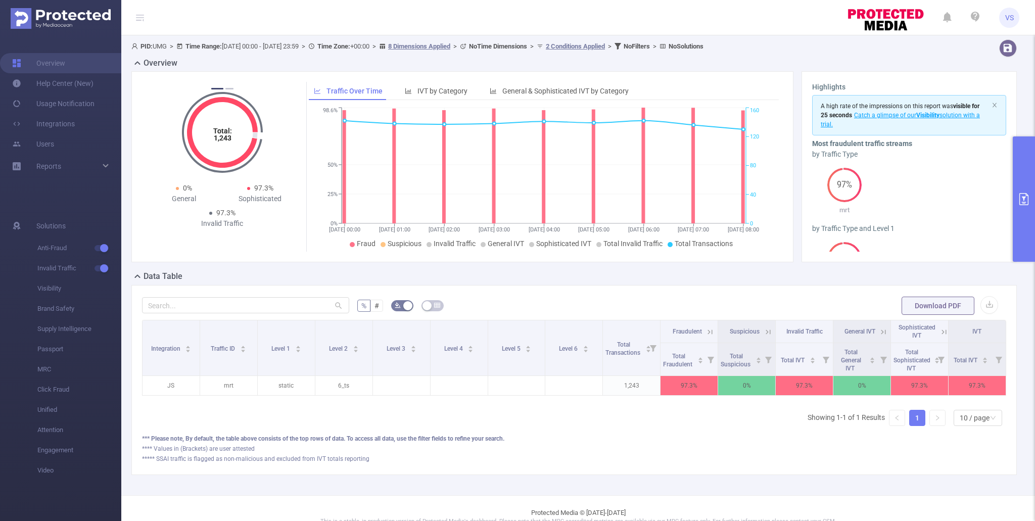  Describe the element at coordinates (147, 46) in the screenshot. I see `b: PID:` at that location.